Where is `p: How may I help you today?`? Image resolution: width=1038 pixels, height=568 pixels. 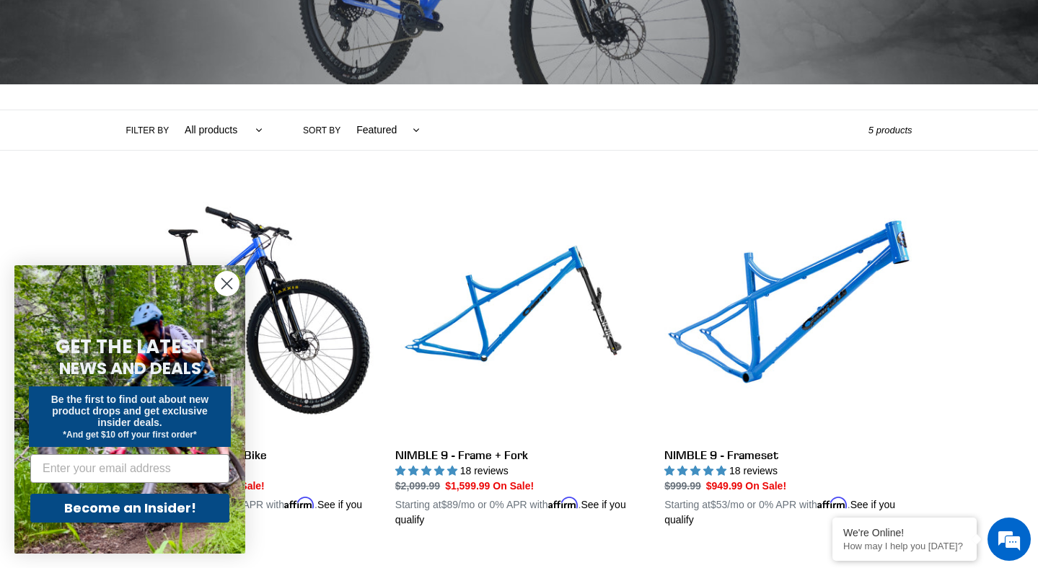 p: How may I help you today? is located at coordinates (904, 546).